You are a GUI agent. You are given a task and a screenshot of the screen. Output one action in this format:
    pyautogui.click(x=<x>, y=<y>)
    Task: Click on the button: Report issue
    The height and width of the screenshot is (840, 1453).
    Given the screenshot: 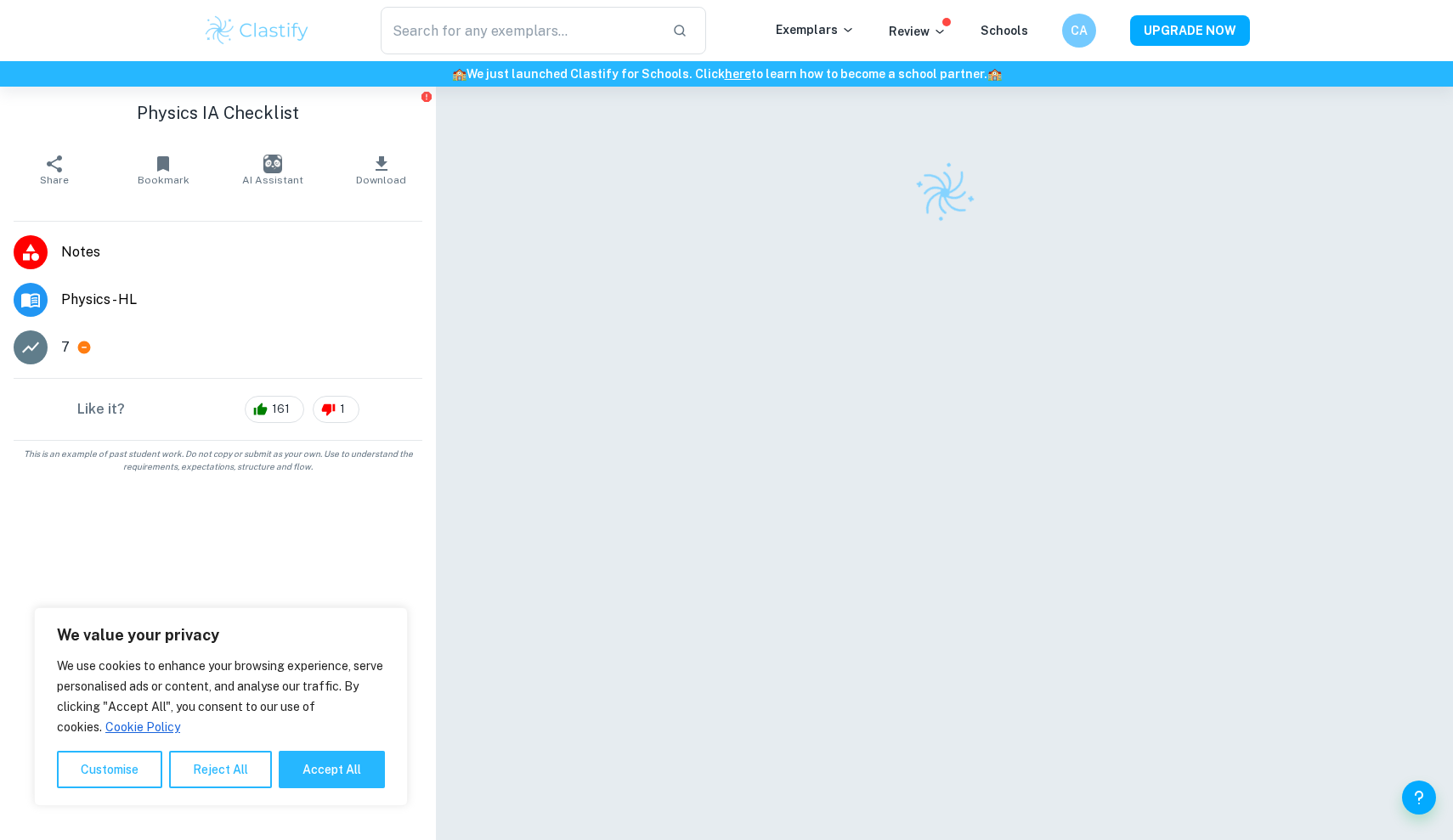 What is the action you would take?
    pyautogui.click(x=426, y=96)
    